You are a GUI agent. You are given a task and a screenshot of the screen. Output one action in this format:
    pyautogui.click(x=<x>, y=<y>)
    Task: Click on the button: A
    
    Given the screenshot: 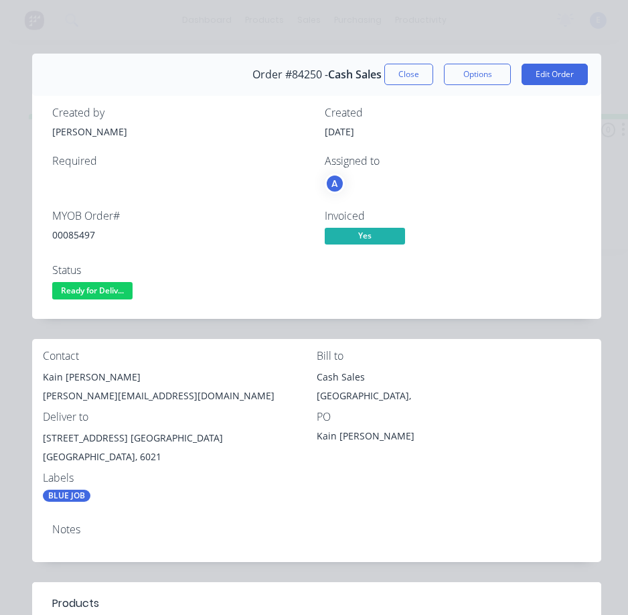 What is the action you would take?
    pyautogui.click(x=335, y=184)
    